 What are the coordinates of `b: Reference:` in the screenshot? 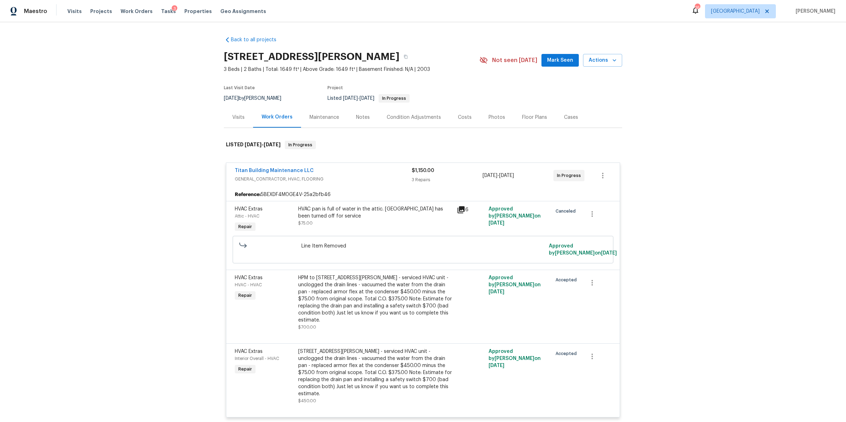 It's located at (248, 194).